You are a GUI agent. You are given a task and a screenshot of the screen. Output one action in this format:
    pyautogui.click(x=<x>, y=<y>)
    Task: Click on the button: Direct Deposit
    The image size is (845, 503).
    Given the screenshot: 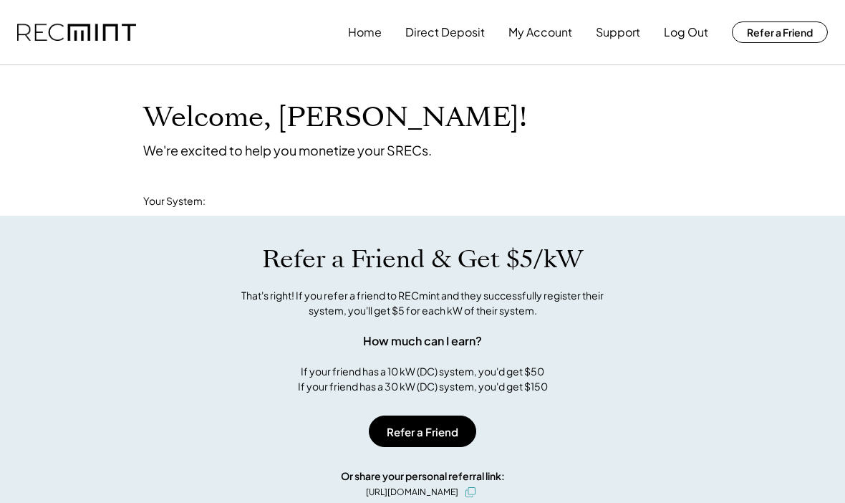 What is the action you would take?
    pyautogui.click(x=445, y=32)
    